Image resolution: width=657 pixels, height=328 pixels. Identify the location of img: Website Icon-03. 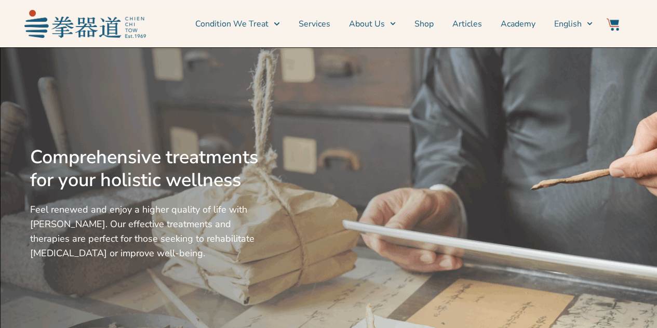
(613, 24).